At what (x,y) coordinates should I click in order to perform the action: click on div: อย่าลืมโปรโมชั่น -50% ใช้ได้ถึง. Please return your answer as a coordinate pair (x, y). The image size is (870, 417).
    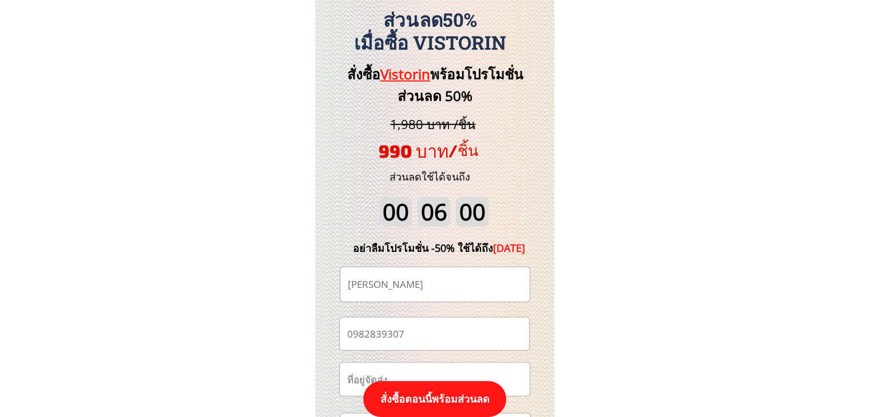
    Looking at the image, I should click on (439, 248).